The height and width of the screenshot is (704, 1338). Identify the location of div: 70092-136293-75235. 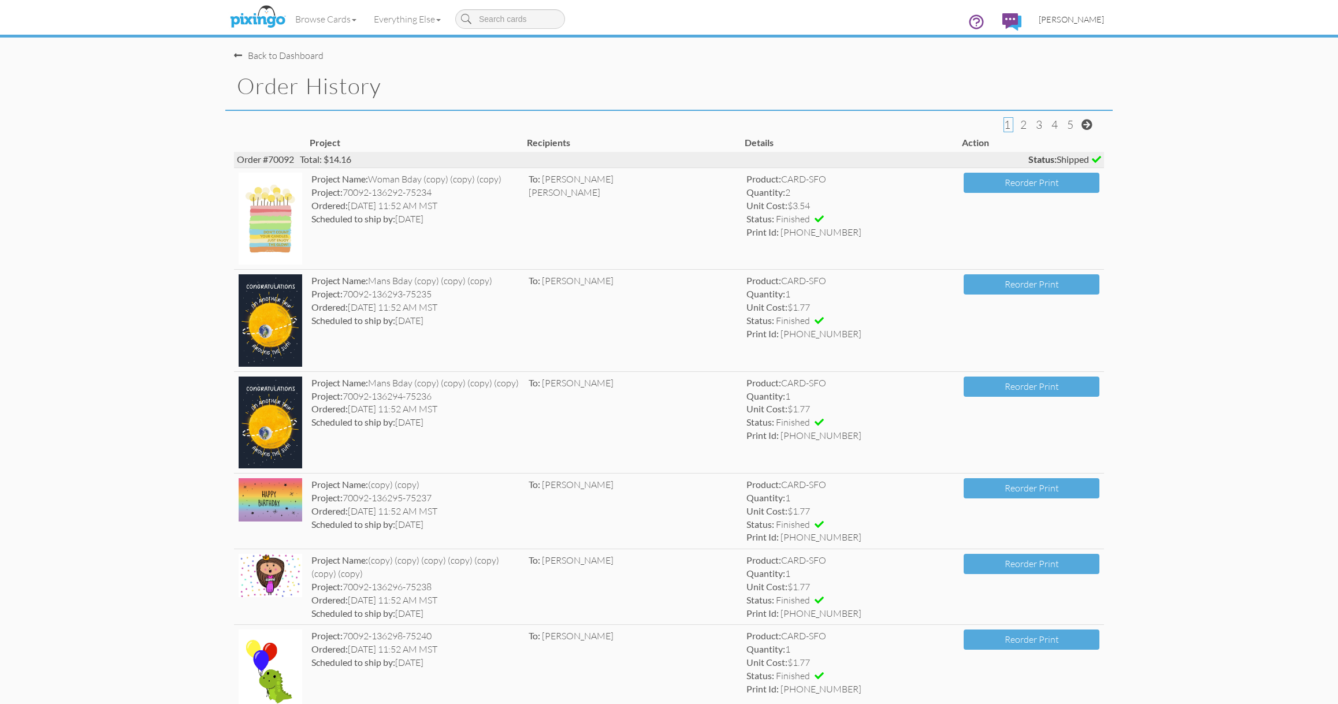
(415, 294).